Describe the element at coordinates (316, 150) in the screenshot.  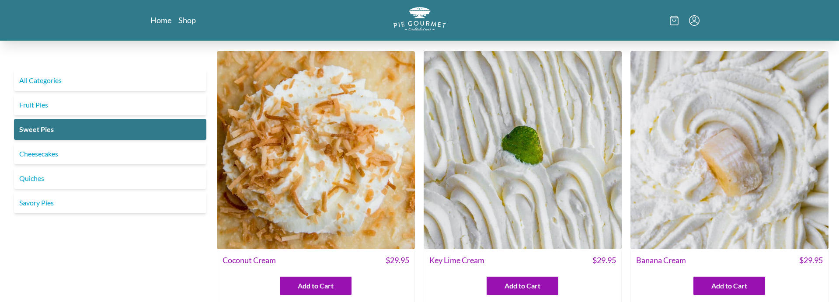
I see `a: Coconut Cream` at that location.